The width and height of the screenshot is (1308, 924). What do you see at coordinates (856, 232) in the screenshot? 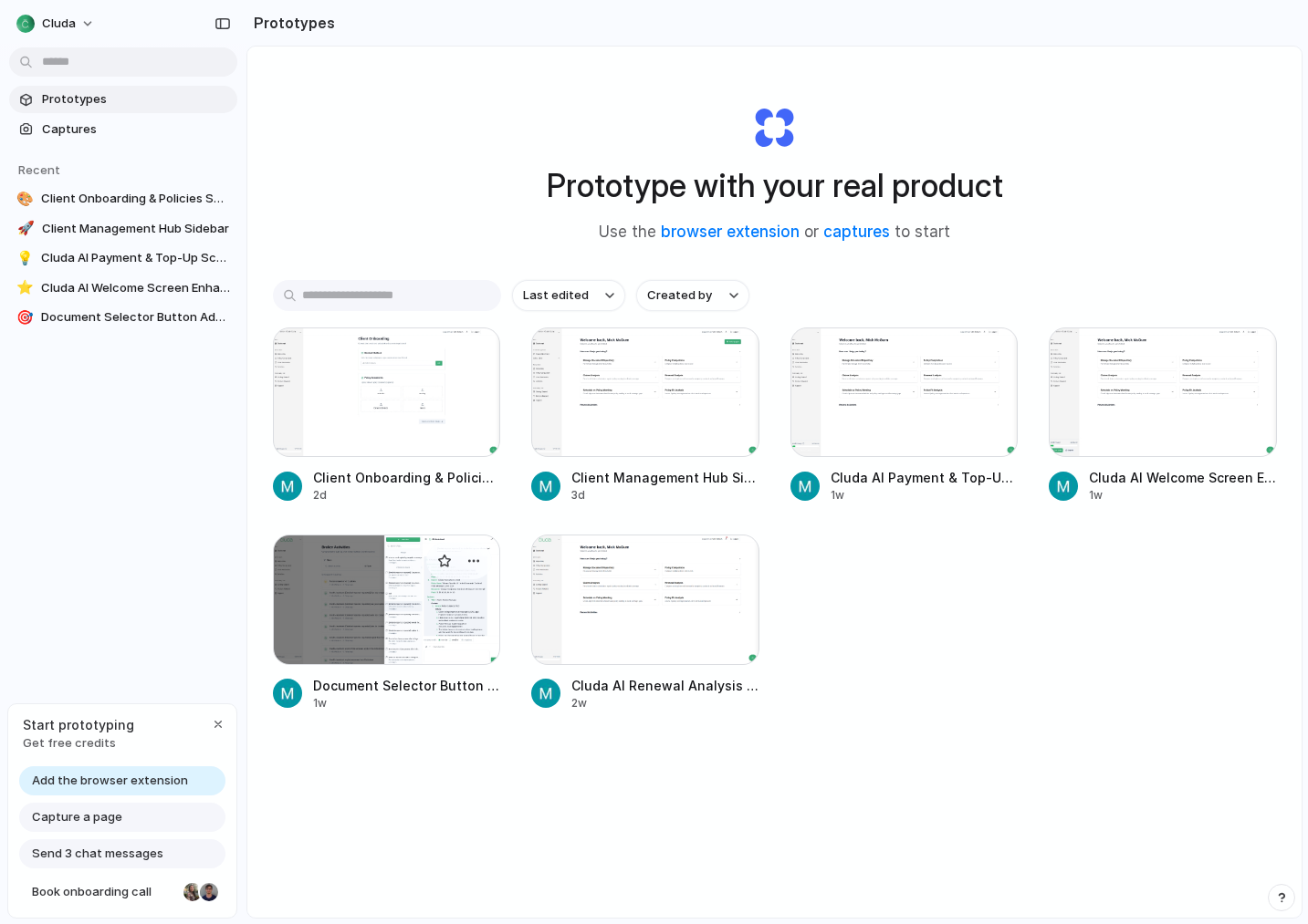
I see `a: captures` at bounding box center [856, 232].